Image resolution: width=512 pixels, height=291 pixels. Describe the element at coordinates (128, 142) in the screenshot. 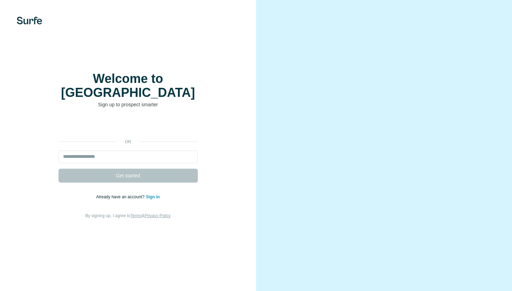

I see `p: or` at that location.